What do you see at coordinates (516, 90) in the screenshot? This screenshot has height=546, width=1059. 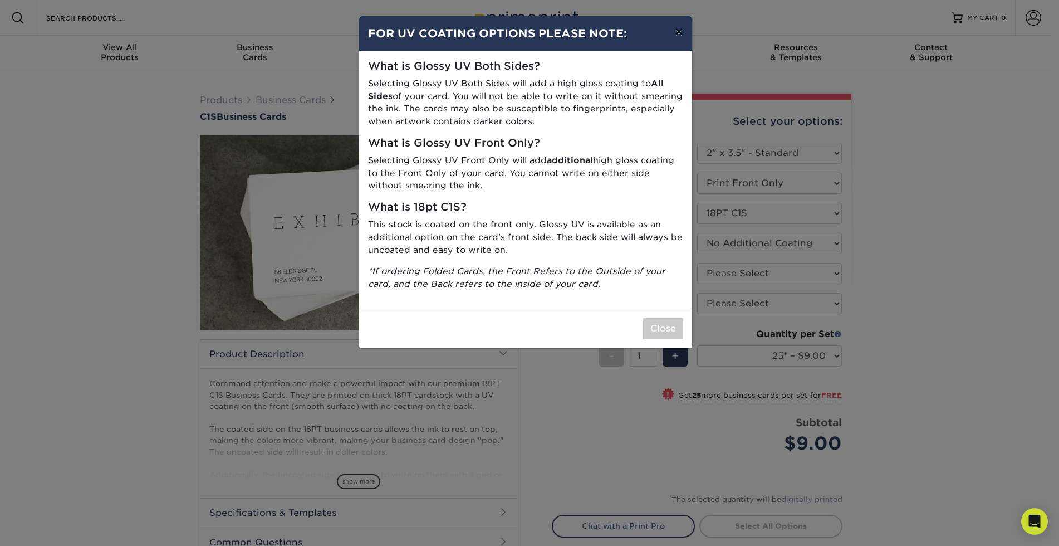 I see `strong: All Sides` at bounding box center [516, 90].